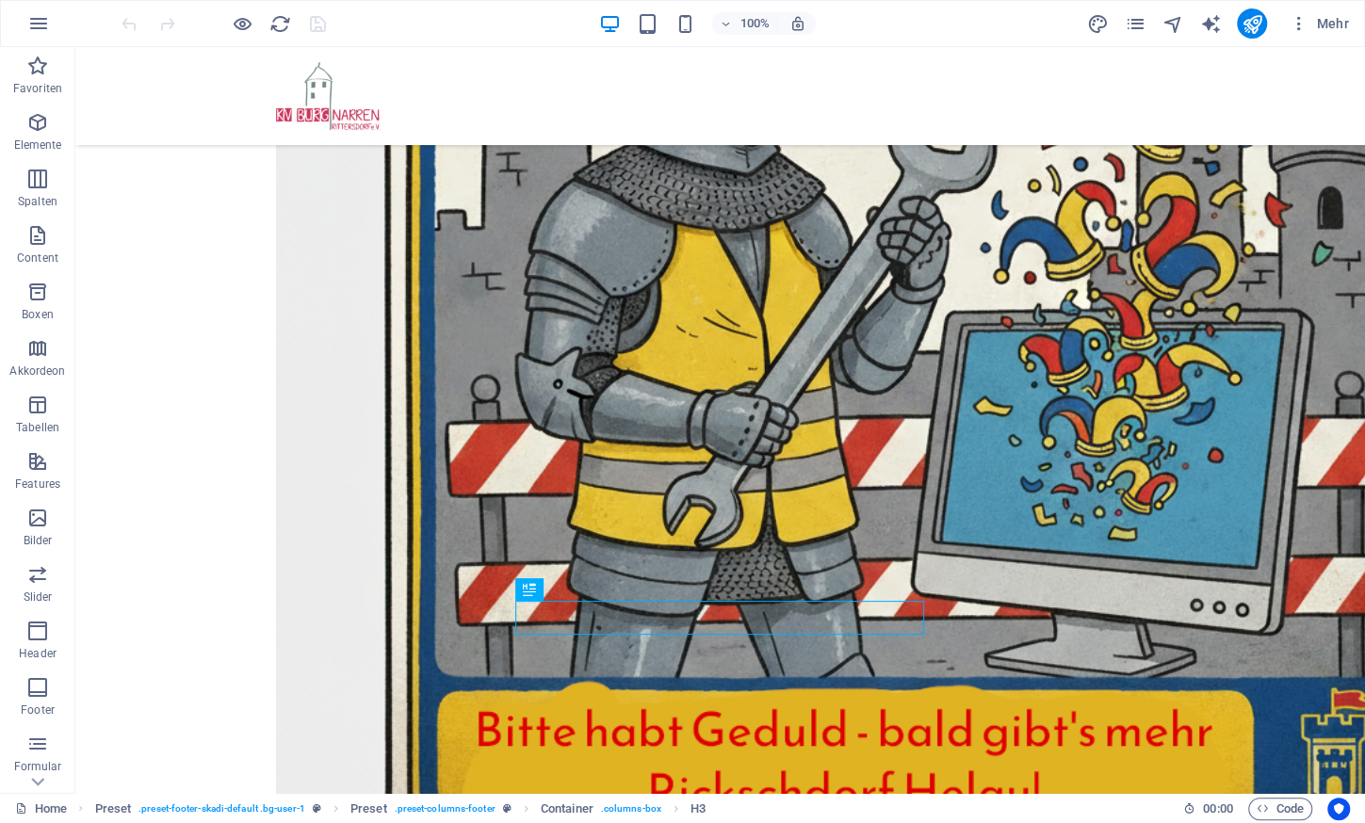 Image resolution: width=1365 pixels, height=823 pixels. Describe the element at coordinates (1135, 24) in the screenshot. I see `button: pages` at that location.